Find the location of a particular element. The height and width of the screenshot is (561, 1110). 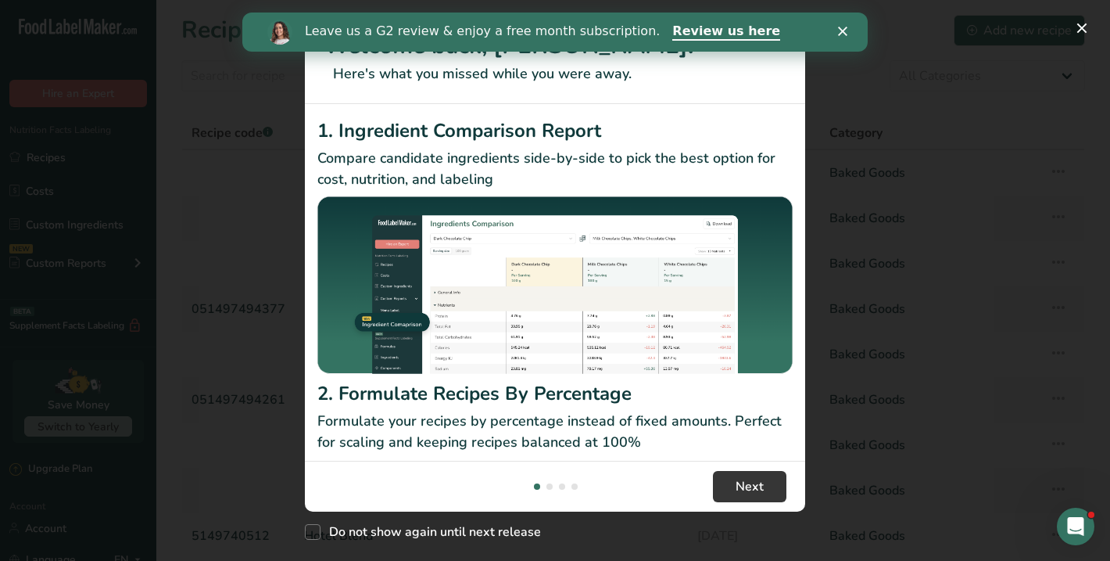

p: Compare candidate ingredients side-by-side to pick the best option for cost, nutrition, and labeling is located at coordinates (555, 169).